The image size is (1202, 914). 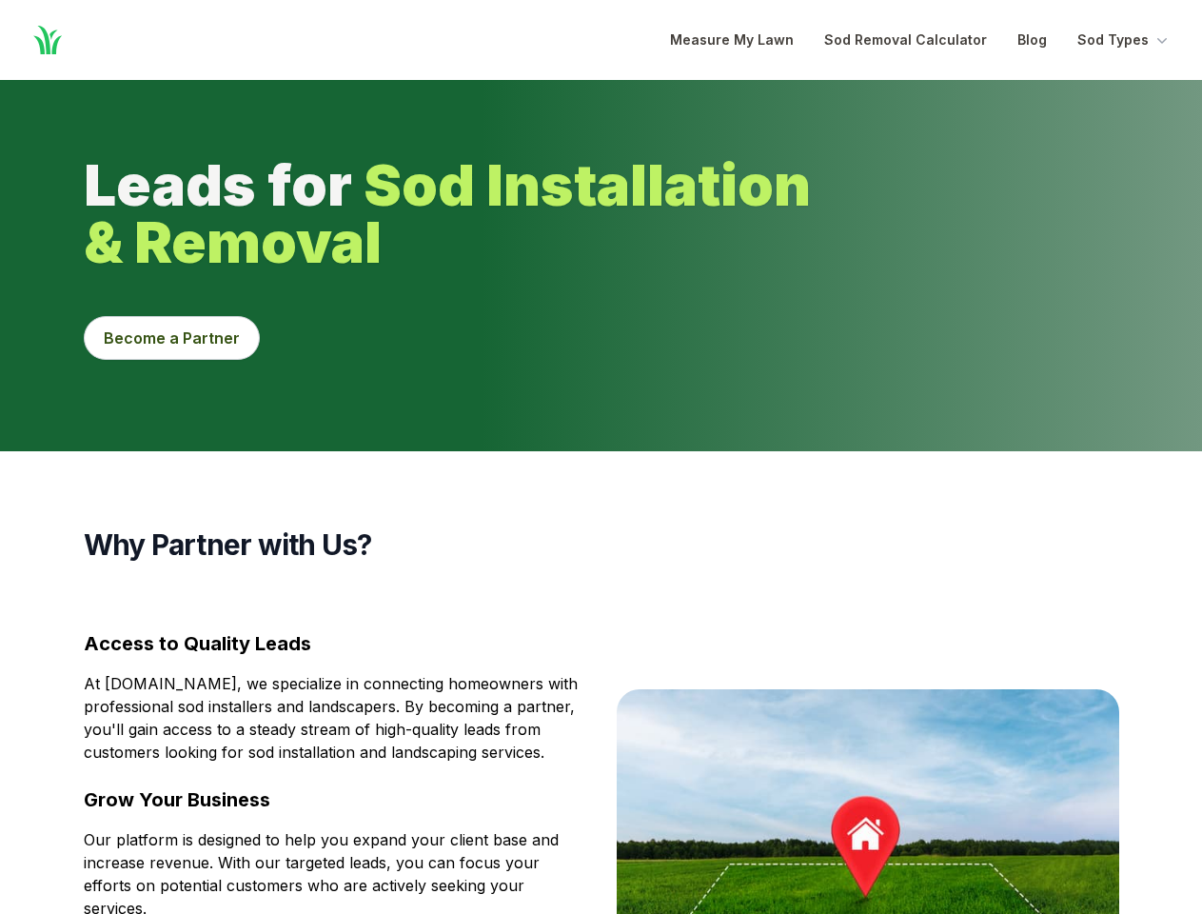 What do you see at coordinates (602, 545) in the screenshot?
I see `h2: Why Partner with Us?` at bounding box center [602, 545].